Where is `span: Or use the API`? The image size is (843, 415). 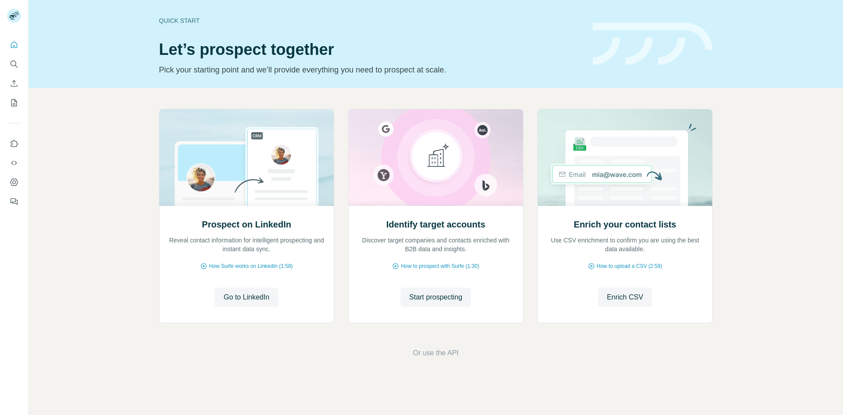
span: Or use the API is located at coordinates (436, 353).